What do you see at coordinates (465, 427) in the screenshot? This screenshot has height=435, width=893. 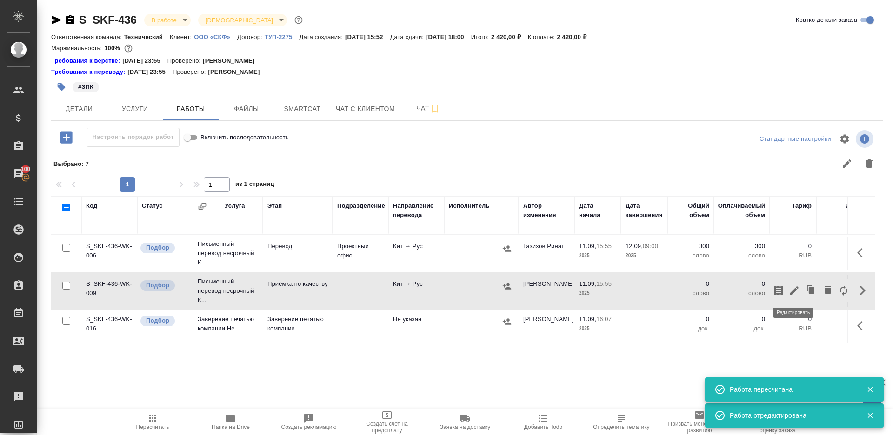 I see `span: Заявка на доставку` at bounding box center [465, 427].